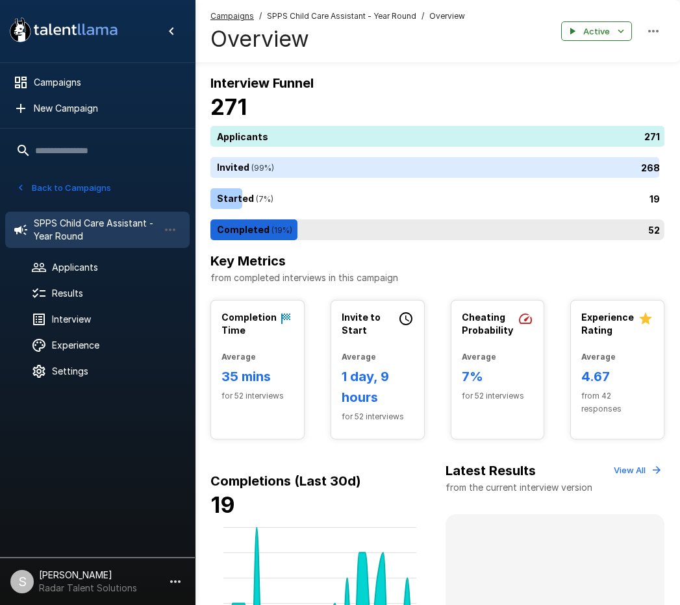 The height and width of the screenshot is (605, 680). I want to click on span: SPPS Child Care Assistant - Year Round, so click(341, 16).